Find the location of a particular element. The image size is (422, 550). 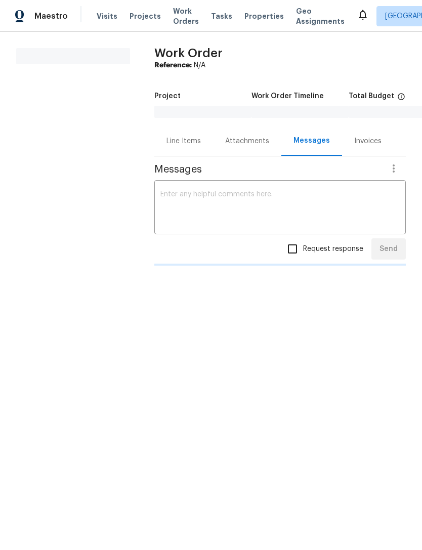

span: Properties is located at coordinates (264, 16).